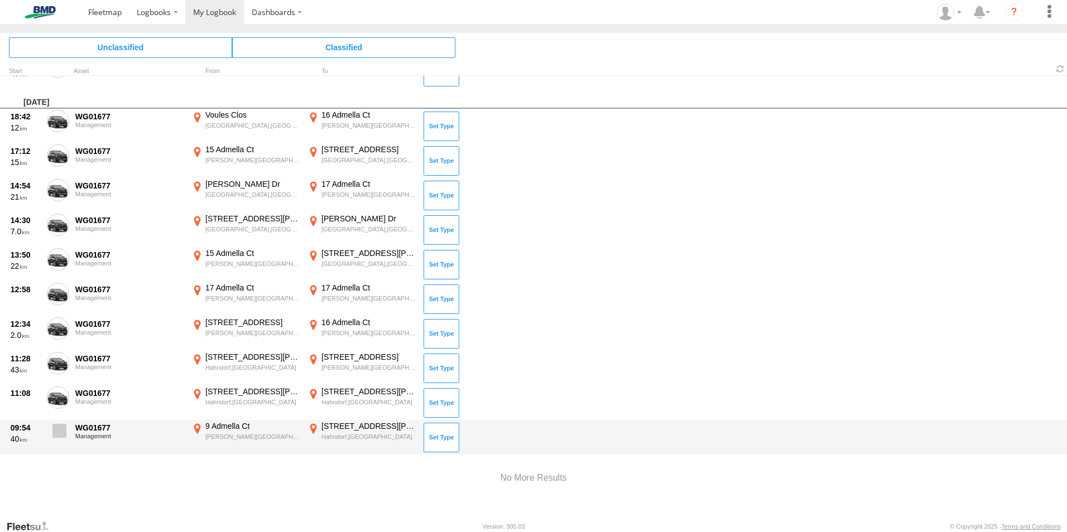  Describe the element at coordinates (26, 71) in the screenshot. I see `div: Click to Sort` at that location.